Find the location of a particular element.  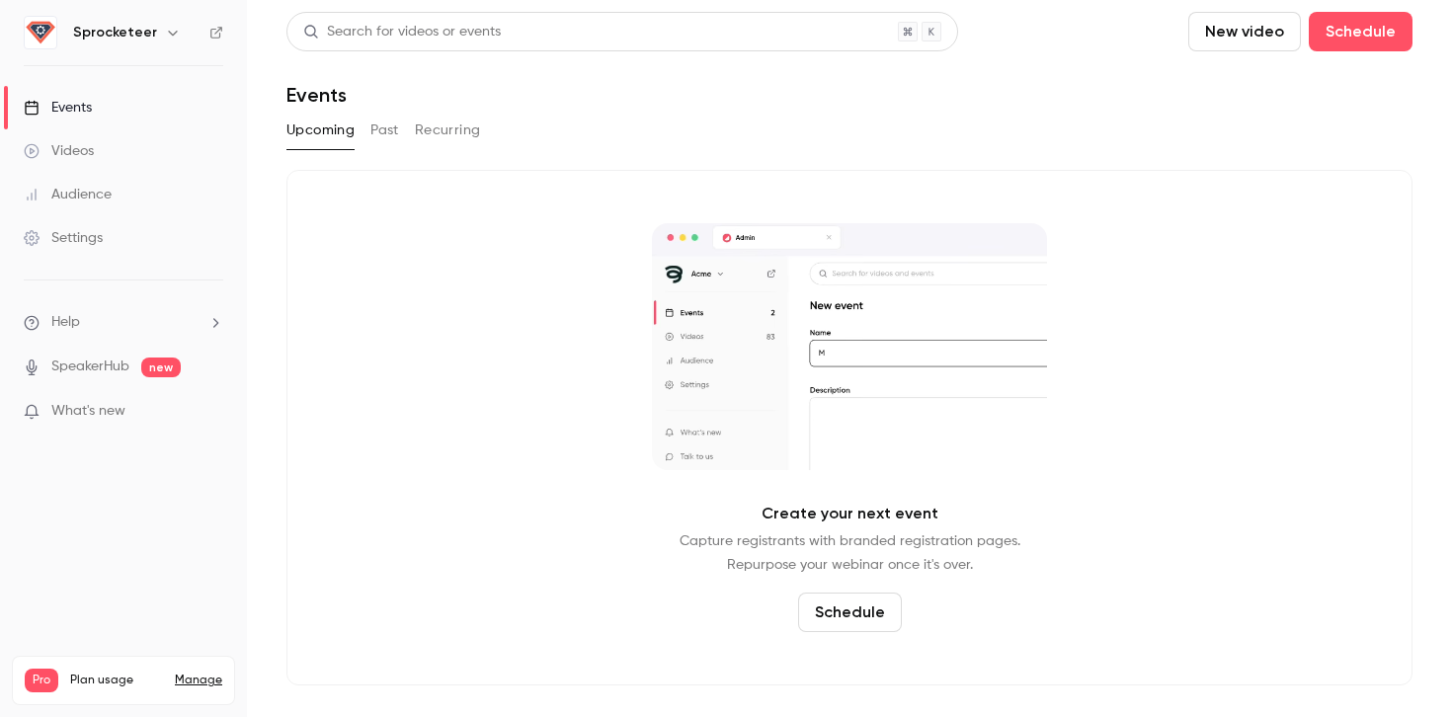

h1: Events is located at coordinates (316, 95).